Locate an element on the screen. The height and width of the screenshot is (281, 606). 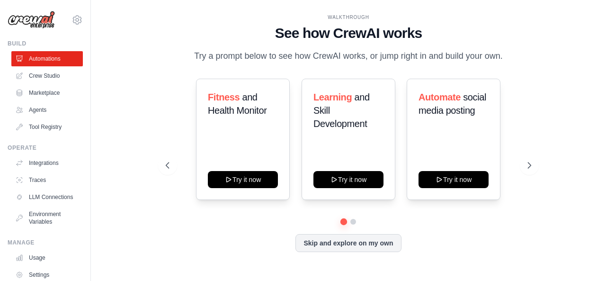
a: Agents is located at coordinates (47, 110).